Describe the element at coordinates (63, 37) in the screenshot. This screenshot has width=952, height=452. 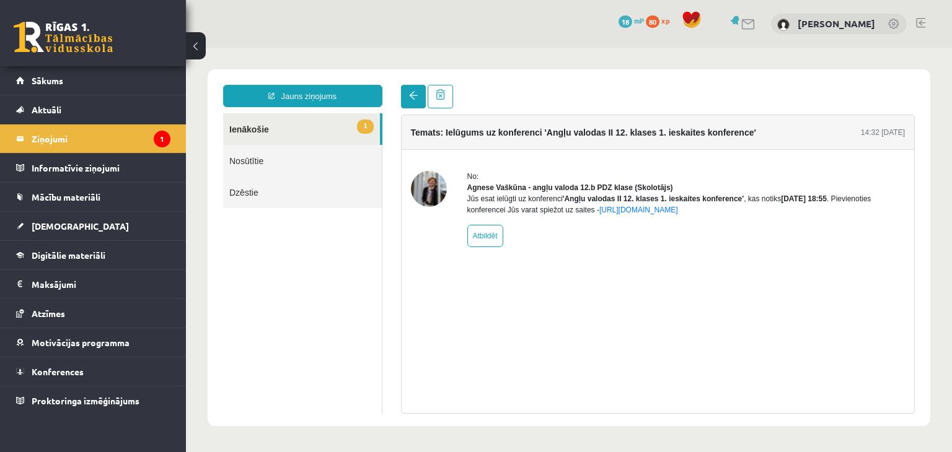
I see `a: Rīgas 1. Tālmācības vidusskola` at that location.